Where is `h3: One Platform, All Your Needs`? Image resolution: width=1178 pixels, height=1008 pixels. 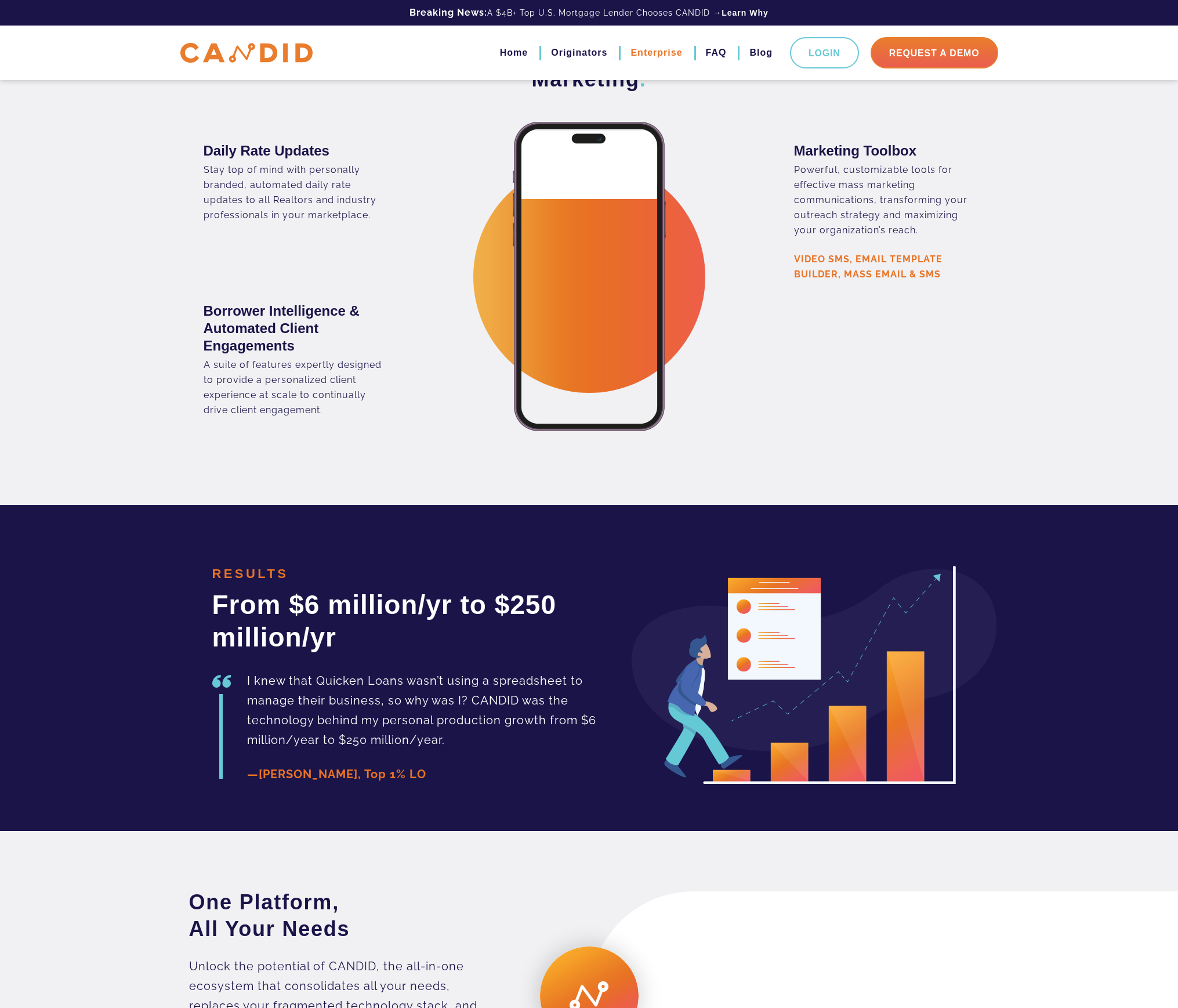 h3: One Platform, All Your Needs is located at coordinates (343, 916).